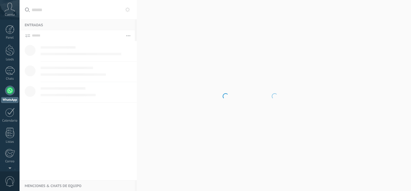  What do you see at coordinates (10, 120) in the screenshot?
I see `div: Calendario` at bounding box center [10, 120].